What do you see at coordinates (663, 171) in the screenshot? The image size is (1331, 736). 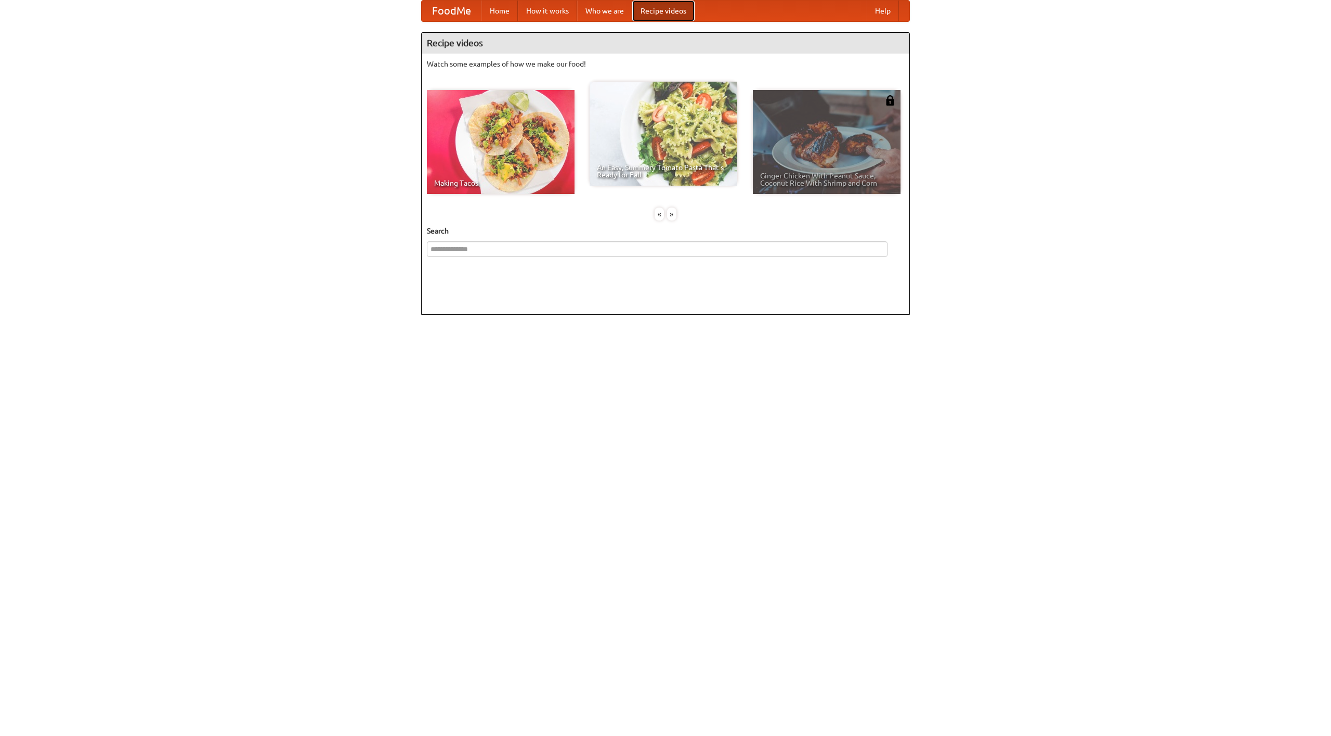 I see `span: An Easy, Summery Tomato Pasta That's Ready for Fall` at bounding box center [663, 171].